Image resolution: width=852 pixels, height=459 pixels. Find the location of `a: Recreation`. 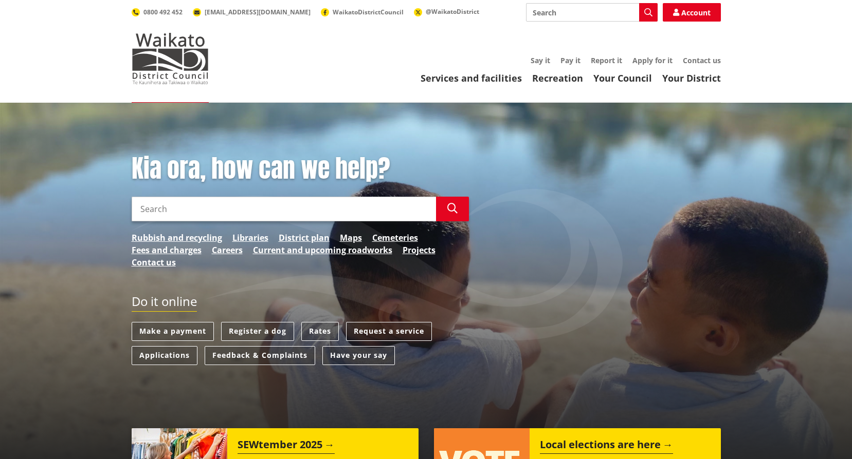

a: Recreation is located at coordinates (557, 78).